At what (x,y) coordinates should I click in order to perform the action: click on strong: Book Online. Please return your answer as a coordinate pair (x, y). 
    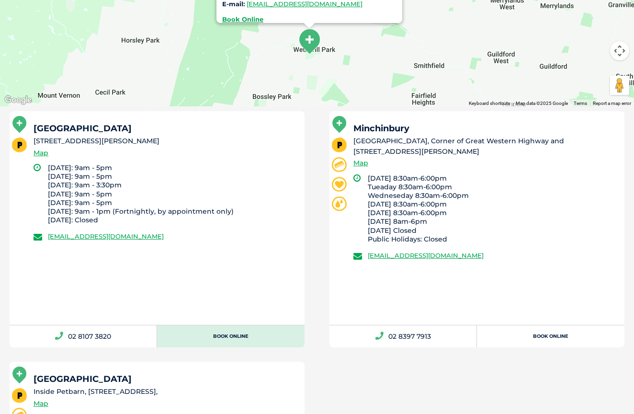
    Looking at the image, I should click on (243, 19).